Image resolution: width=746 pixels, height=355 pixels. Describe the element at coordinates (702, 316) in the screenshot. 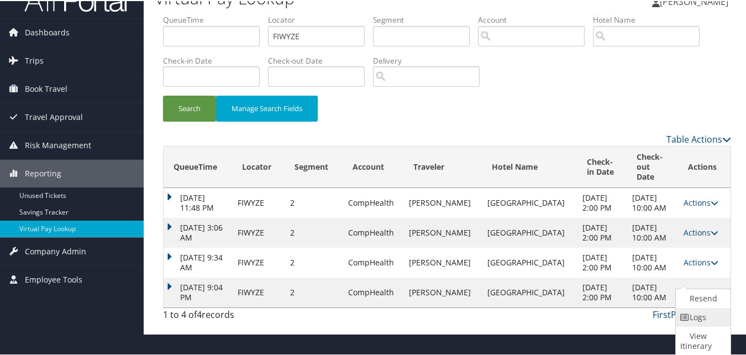

I see `a: Logs` at that location.